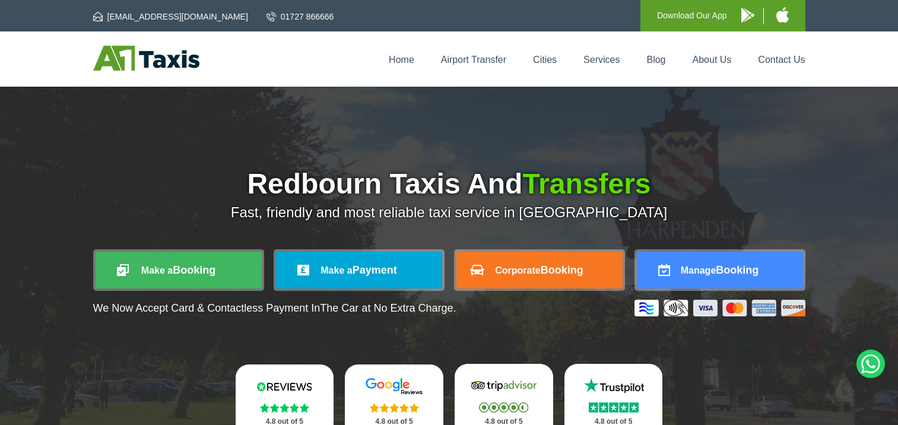  Describe the element at coordinates (712, 59) in the screenshot. I see `a: About Us` at that location.